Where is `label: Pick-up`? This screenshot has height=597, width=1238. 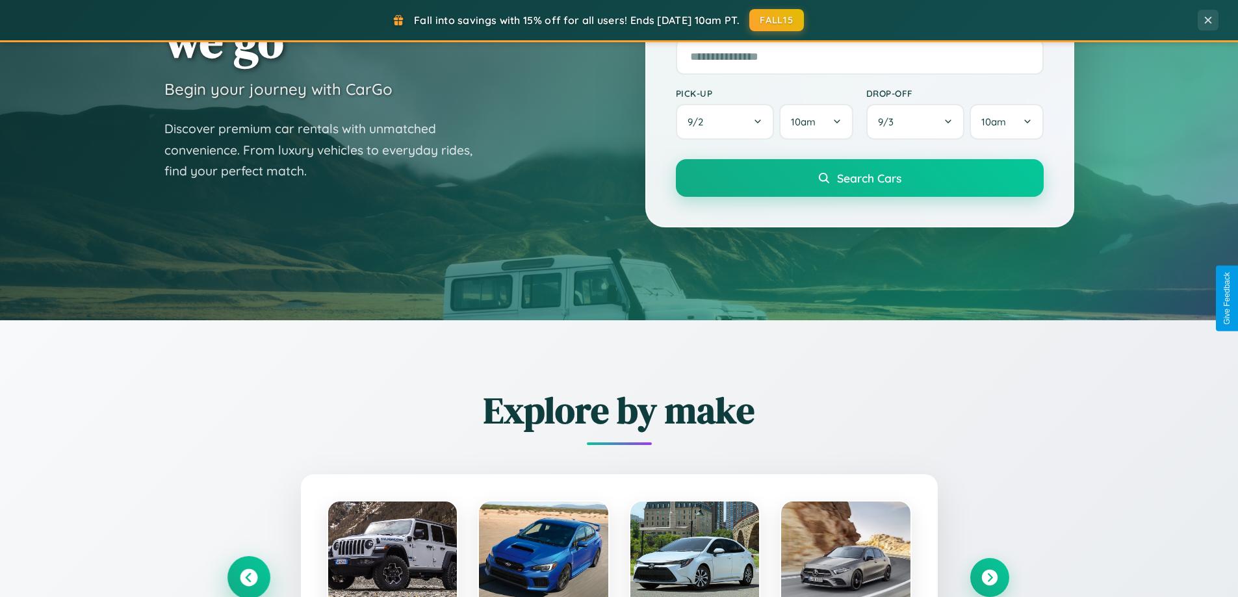 label: Pick-up is located at coordinates (764, 93).